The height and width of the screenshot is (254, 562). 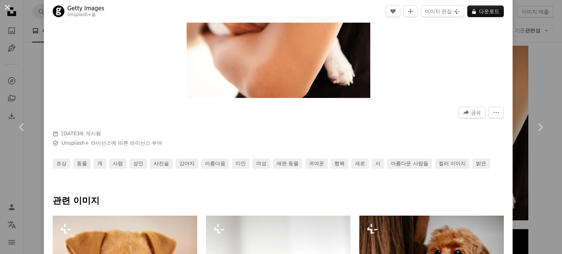 What do you see at coordinates (472, 113) in the screenshot?
I see `button: 이 이미지 공유` at bounding box center [472, 113].